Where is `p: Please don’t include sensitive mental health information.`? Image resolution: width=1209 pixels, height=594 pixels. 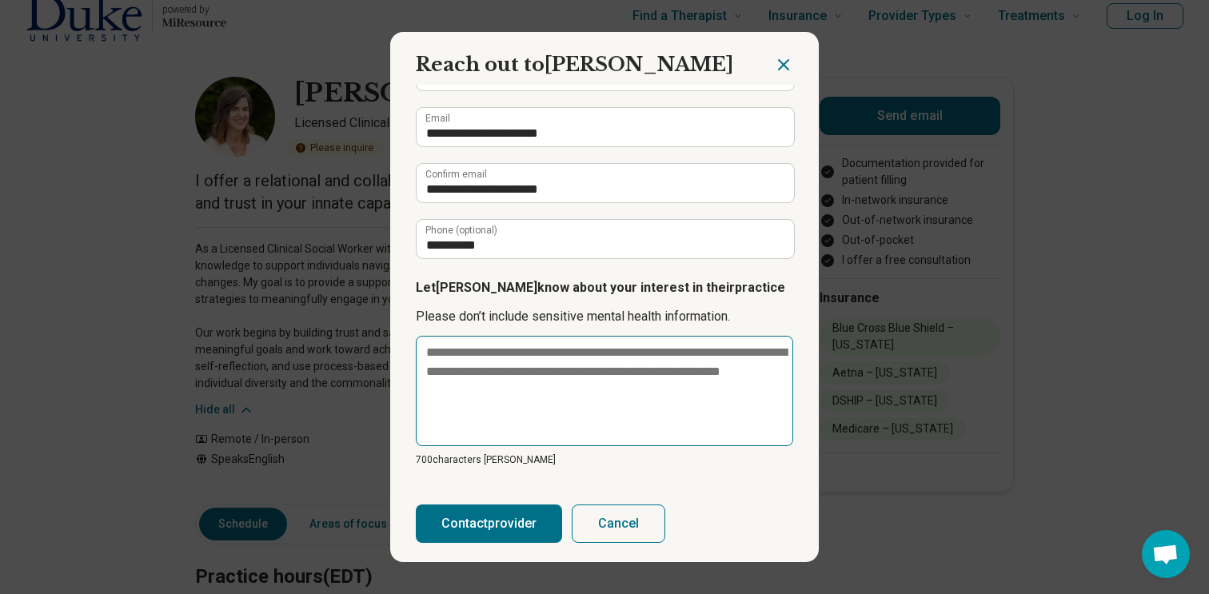 p: Please don’t include sensitive mental health information. is located at coordinates (605, 317).